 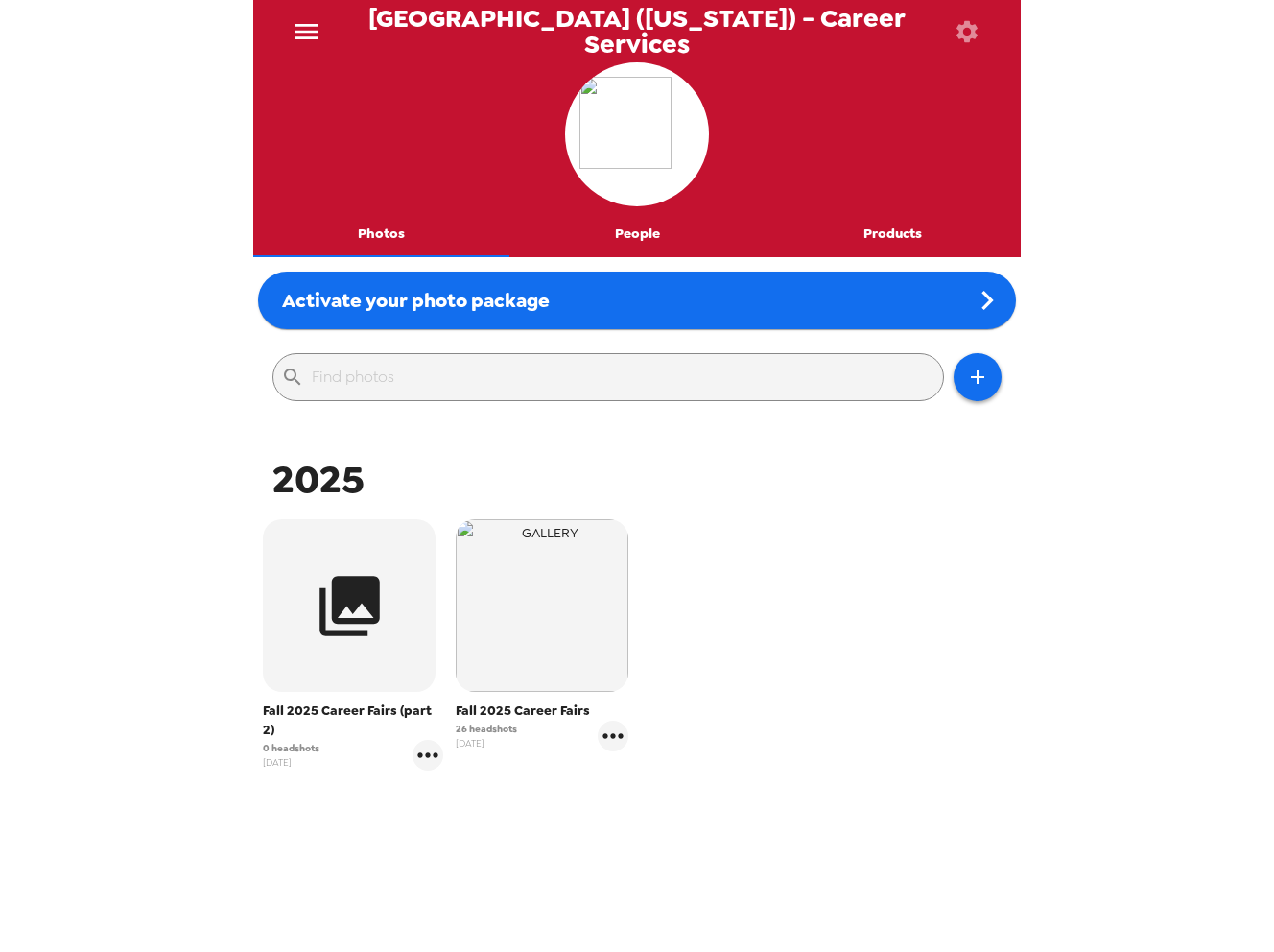 I want to click on button: Products, so click(x=893, y=234).